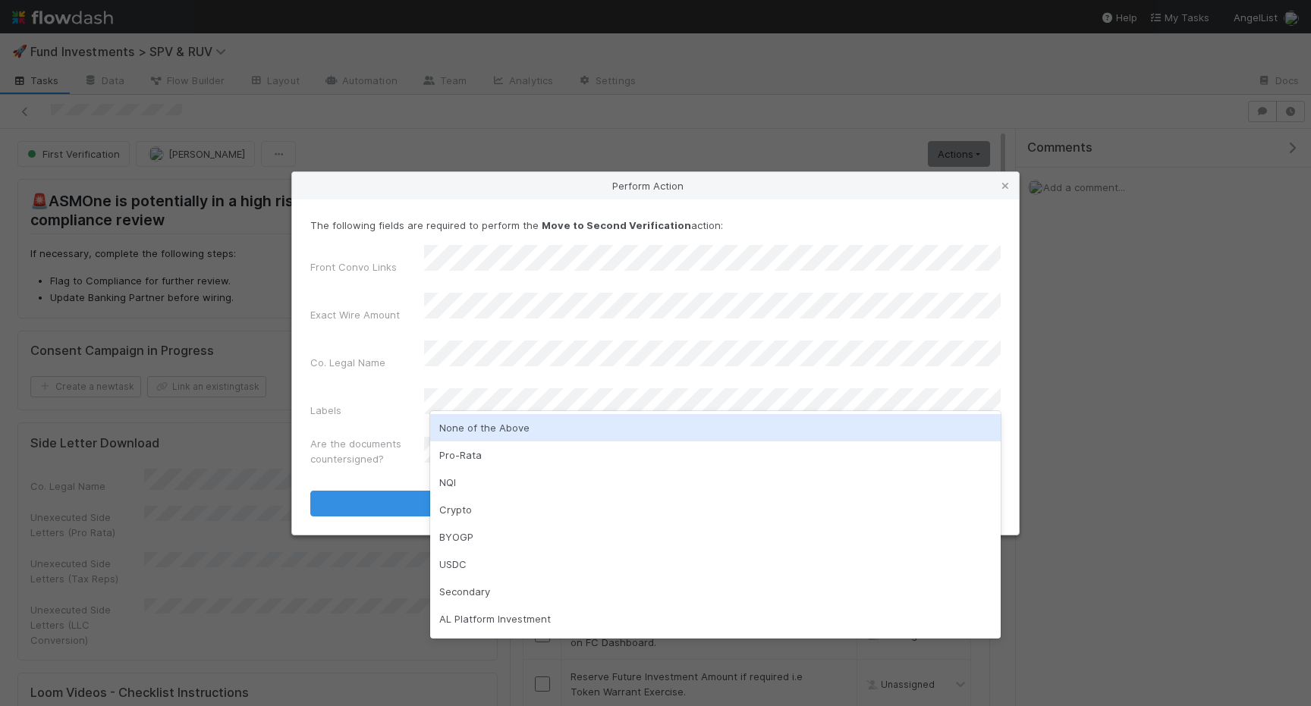 The image size is (1311, 706). I want to click on p: The following fields are required to perform the action:, so click(656, 225).